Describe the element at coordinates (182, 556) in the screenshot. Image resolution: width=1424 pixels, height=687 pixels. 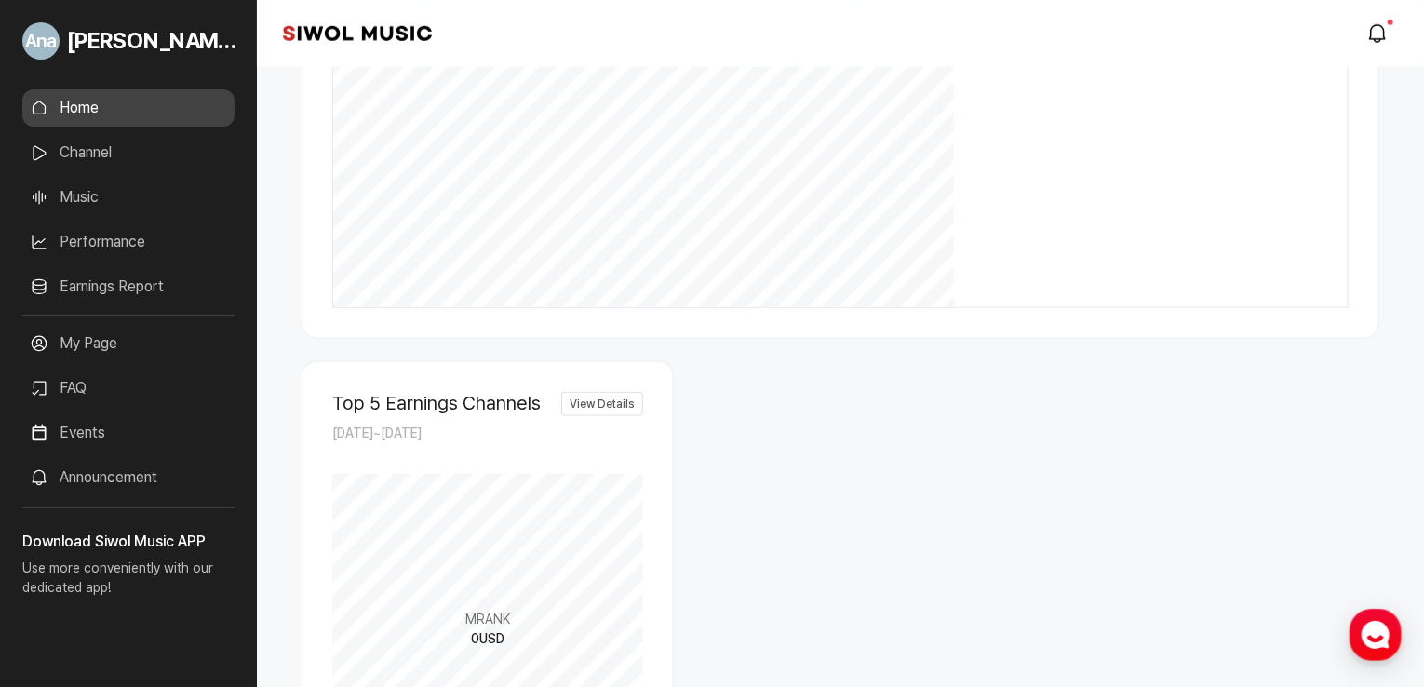
I see `a: Messages` at that location.